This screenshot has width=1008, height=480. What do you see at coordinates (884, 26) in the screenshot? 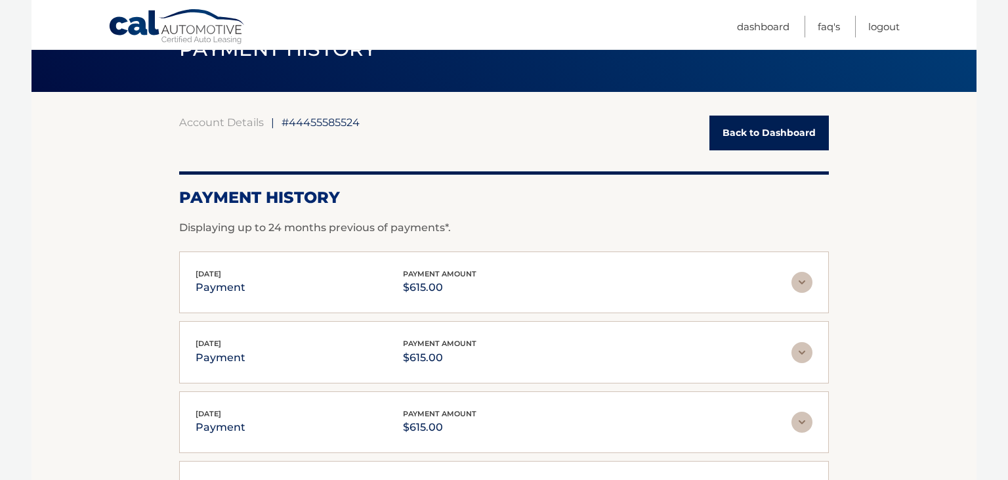
I see `a: Logout` at bounding box center [884, 26].